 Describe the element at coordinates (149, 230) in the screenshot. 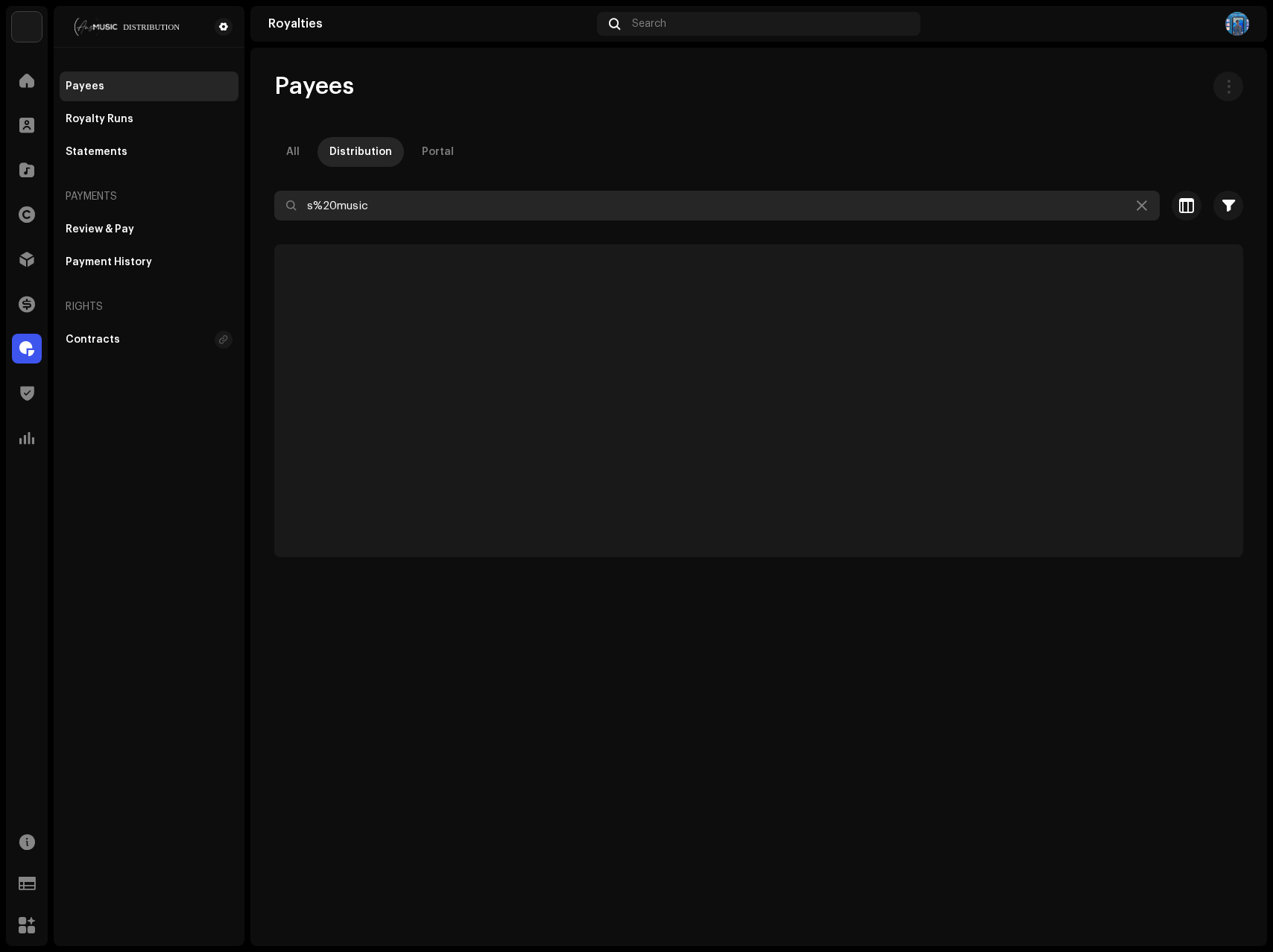

I see `re-m-nav-item: Review & Pay` at that location.